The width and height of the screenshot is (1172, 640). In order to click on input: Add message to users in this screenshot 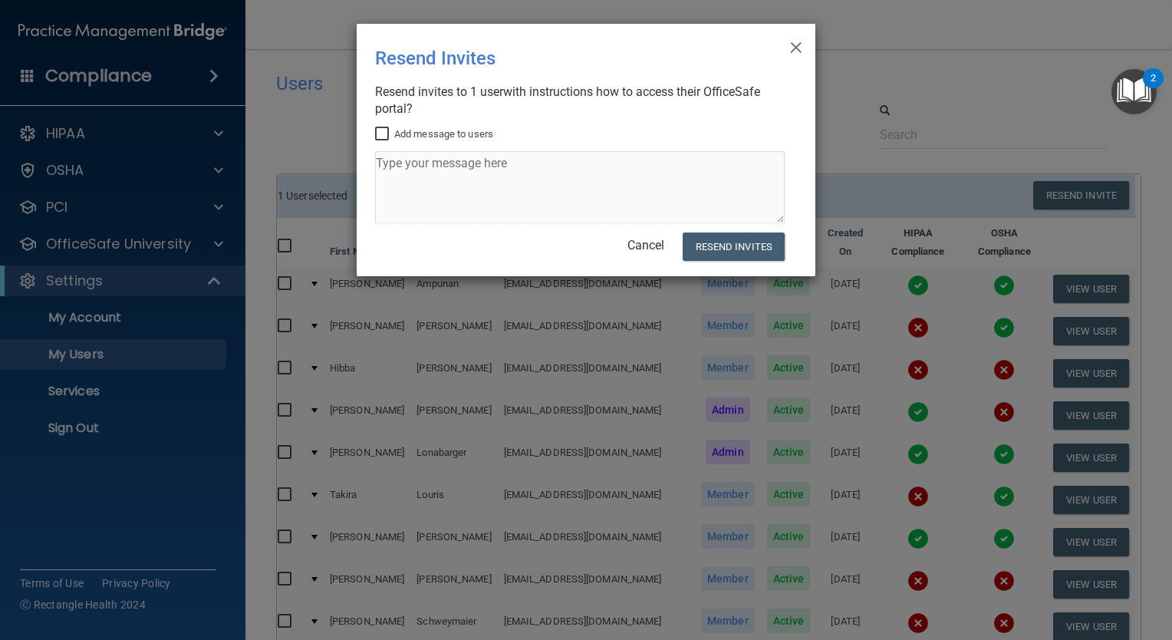, I will do `click(384, 134)`.